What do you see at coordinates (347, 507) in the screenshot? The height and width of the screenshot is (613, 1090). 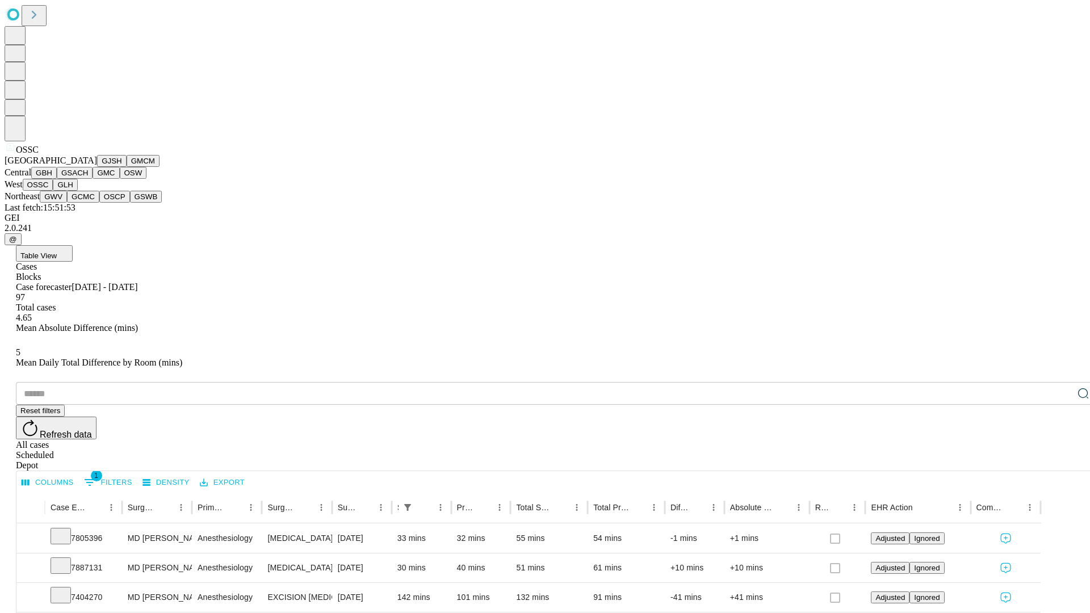 I see `div: Surgery Date` at bounding box center [347, 507].